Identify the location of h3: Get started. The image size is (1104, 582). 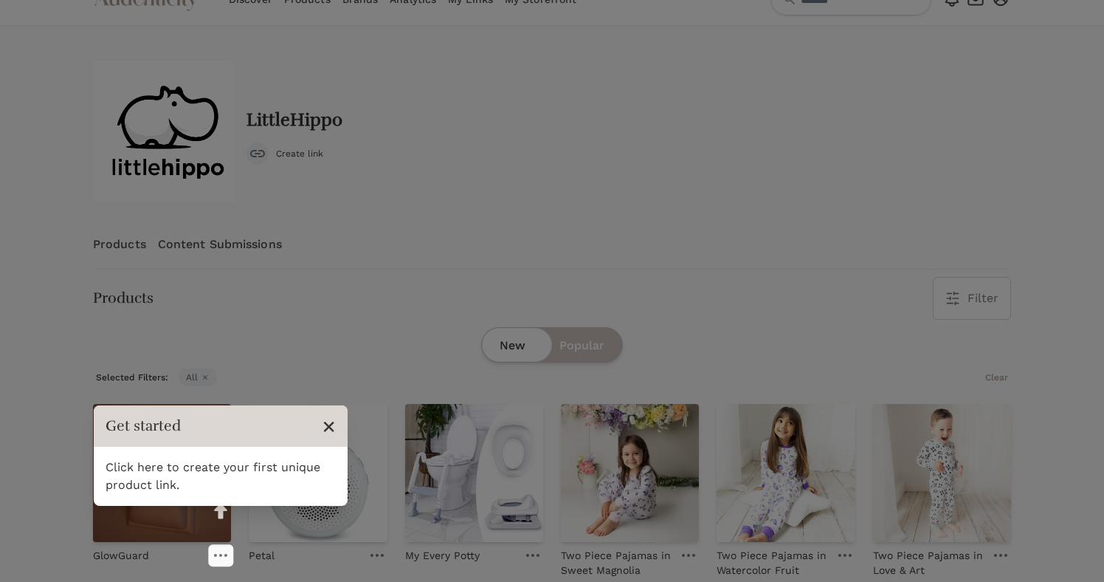
(210, 426).